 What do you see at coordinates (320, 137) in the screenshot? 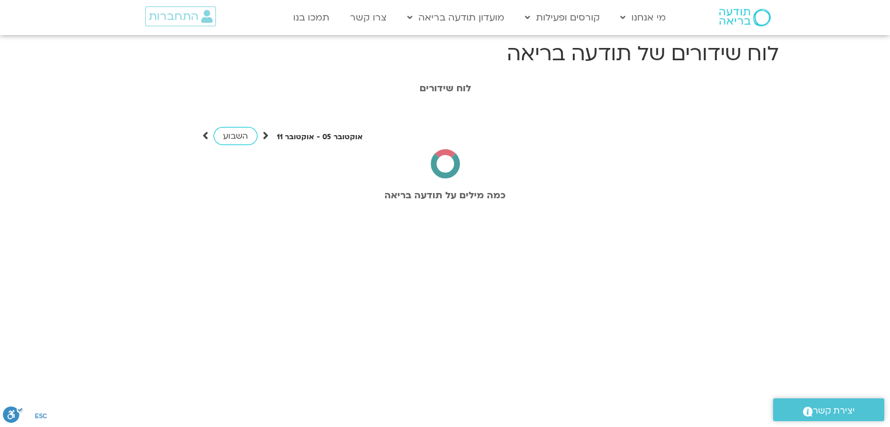
I see `p: אוקטובר 05 - אוקטובר 11` at bounding box center [320, 137].